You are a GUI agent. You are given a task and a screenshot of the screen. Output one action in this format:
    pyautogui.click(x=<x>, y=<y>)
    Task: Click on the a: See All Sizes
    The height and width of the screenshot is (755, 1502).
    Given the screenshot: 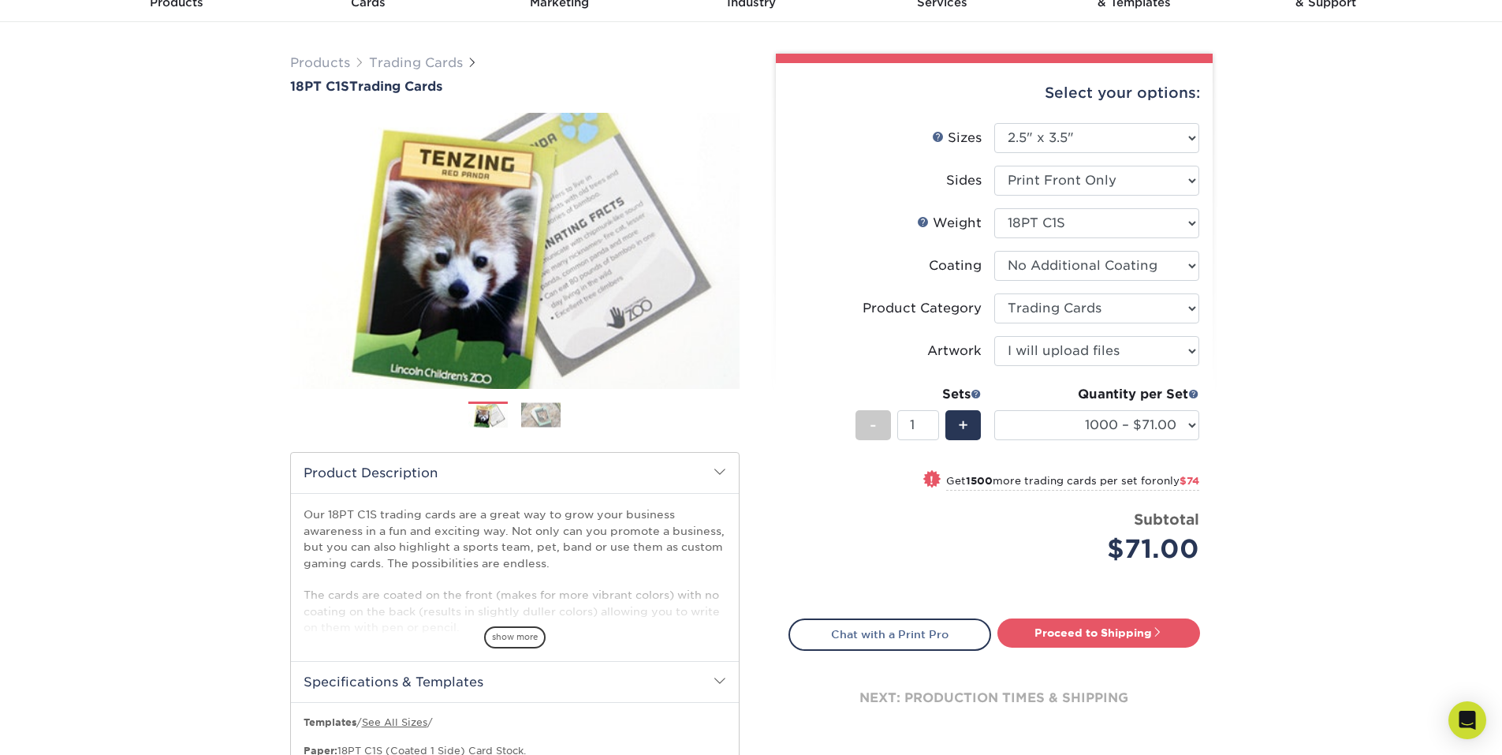 What is the action you would take?
    pyautogui.click(x=394, y=722)
    